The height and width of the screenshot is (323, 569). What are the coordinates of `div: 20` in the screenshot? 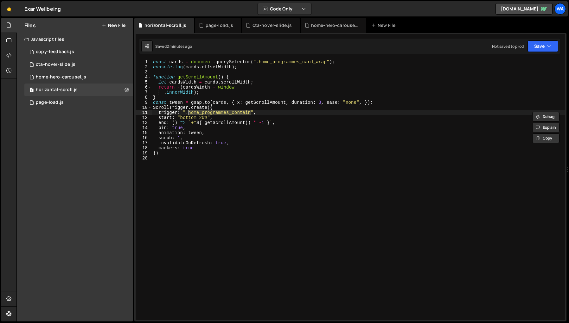 It's located at (143, 158).